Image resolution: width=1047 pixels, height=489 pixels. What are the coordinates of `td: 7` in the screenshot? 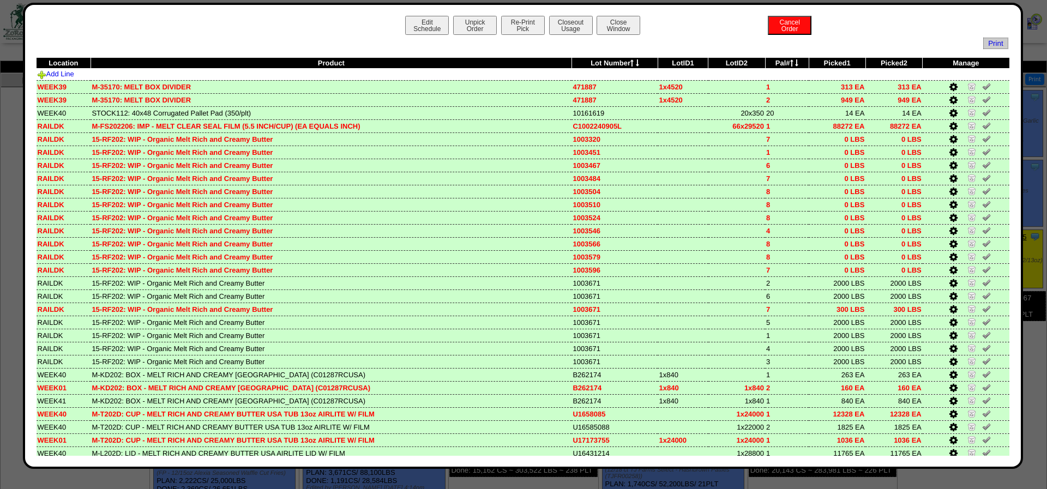 It's located at (787, 270).